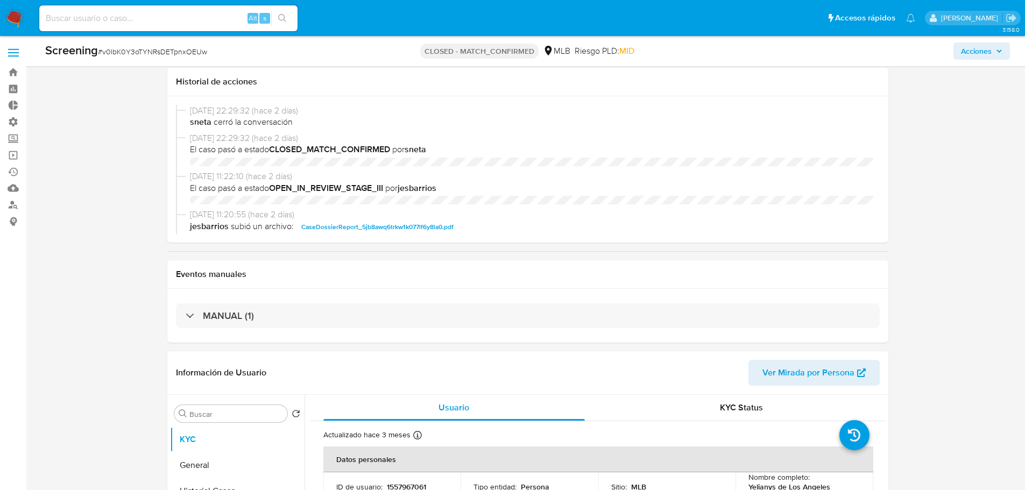 Image resolution: width=1025 pixels, height=490 pixels. What do you see at coordinates (865, 18) in the screenshot?
I see `span: Accesos rápidos` at bounding box center [865, 18].